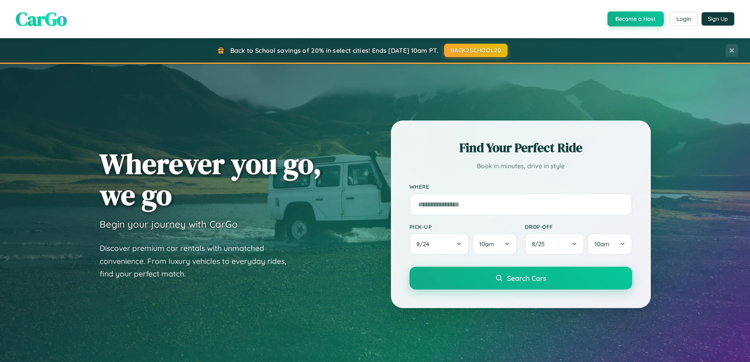 Image resolution: width=750 pixels, height=362 pixels. I want to click on p: Discover premium car rentals with unmatched convenience. From luxury vehicles to everyday rides, ..., so click(198, 261).